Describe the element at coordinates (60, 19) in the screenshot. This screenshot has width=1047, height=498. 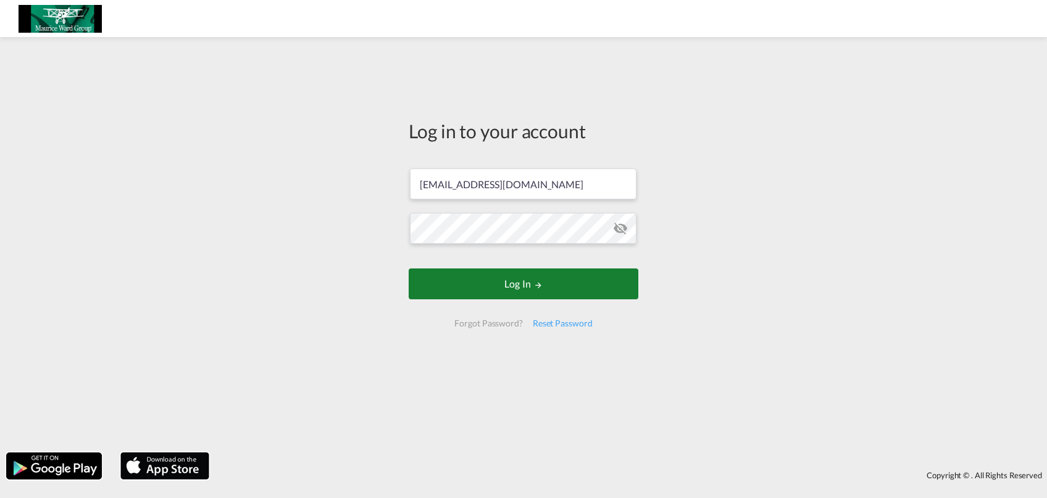
I see `img: c6e8db30f5a511eea3e1ab7543c40fcc.jpg` at that location.